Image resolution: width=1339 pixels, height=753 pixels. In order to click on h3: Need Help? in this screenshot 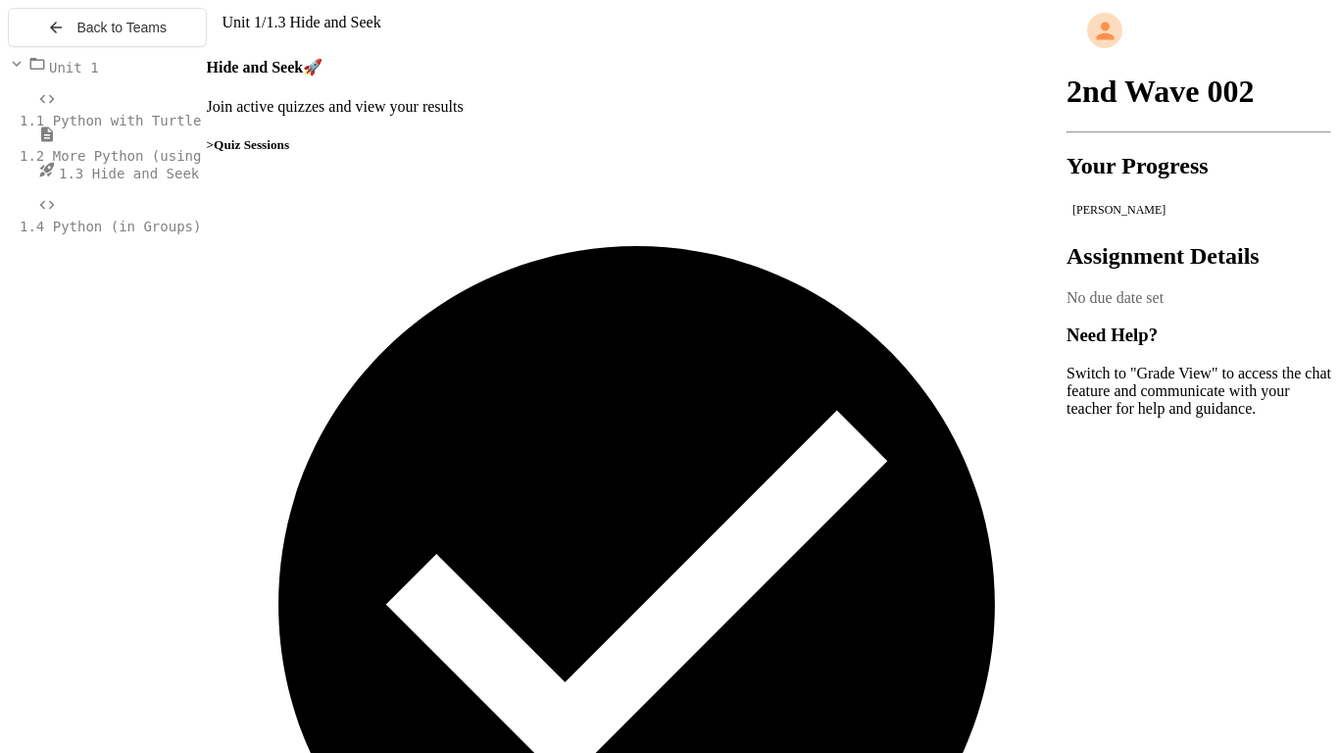, I will do `click(1199, 335)`.